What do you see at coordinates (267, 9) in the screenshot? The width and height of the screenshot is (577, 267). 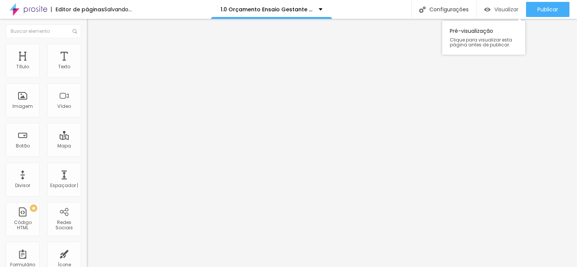 I see `p: 1.0 Orçamento Ensaio Gestante 2025` at bounding box center [267, 9].